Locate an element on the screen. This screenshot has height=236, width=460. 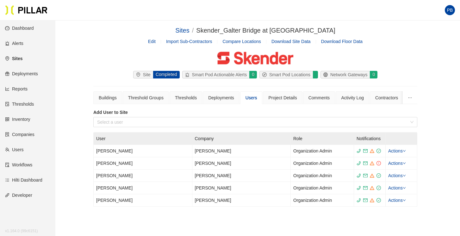
a: giftDeployments is located at coordinates (22, 74).